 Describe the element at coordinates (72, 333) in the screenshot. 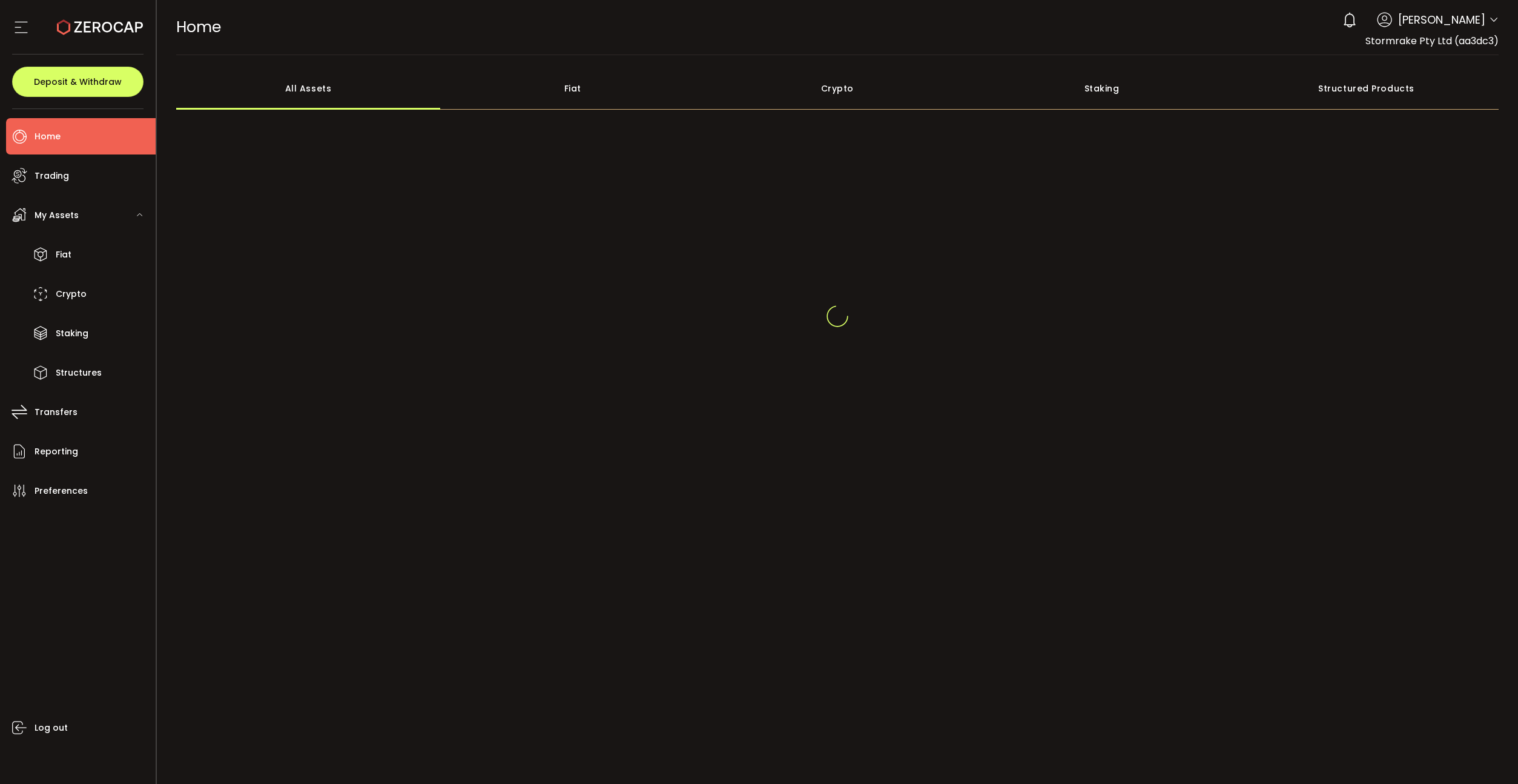

I see `span: Staking` at that location.